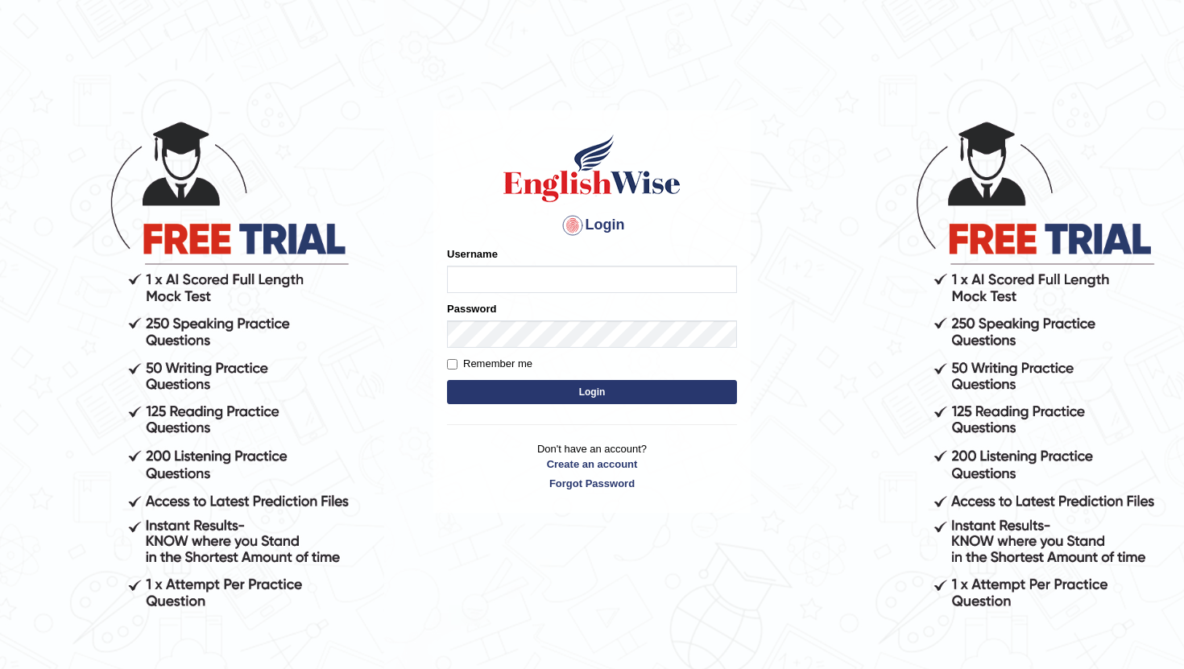  What do you see at coordinates (452, 364) in the screenshot?
I see `input: Remember me` at bounding box center [452, 364].